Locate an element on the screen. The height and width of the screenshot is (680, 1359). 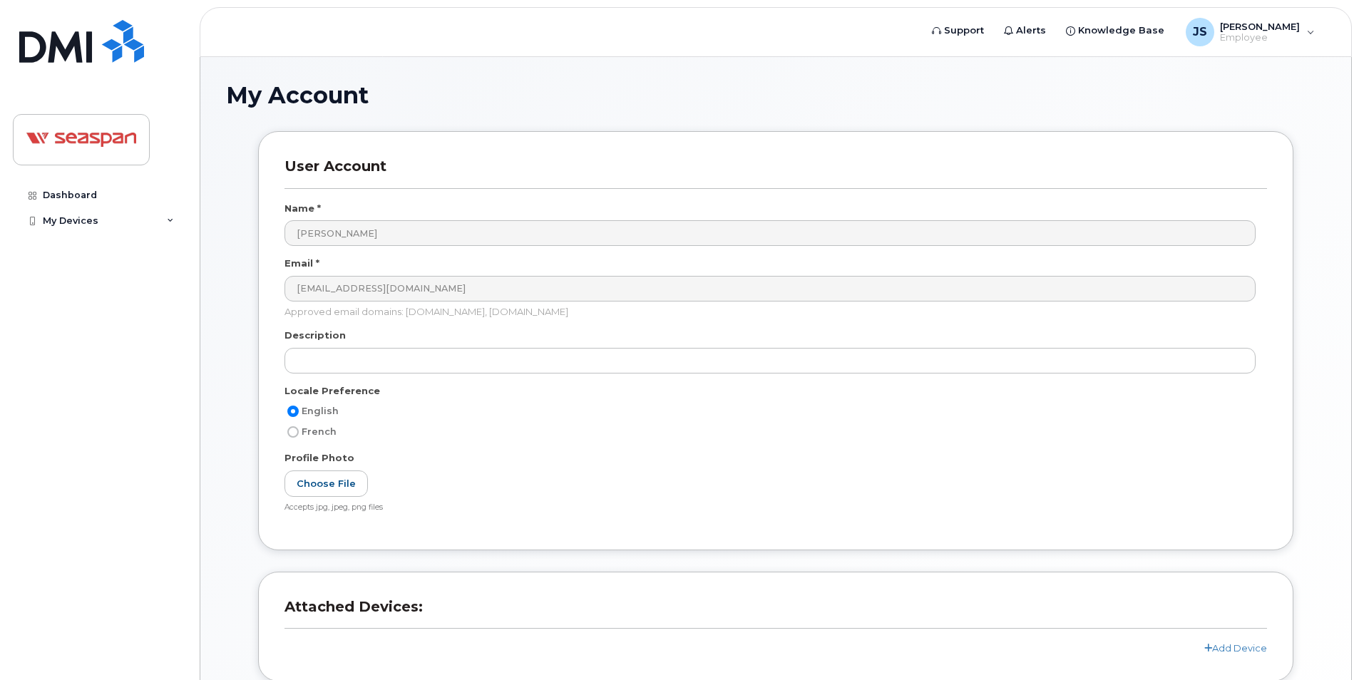
a: Add Device is located at coordinates (1236, 648).